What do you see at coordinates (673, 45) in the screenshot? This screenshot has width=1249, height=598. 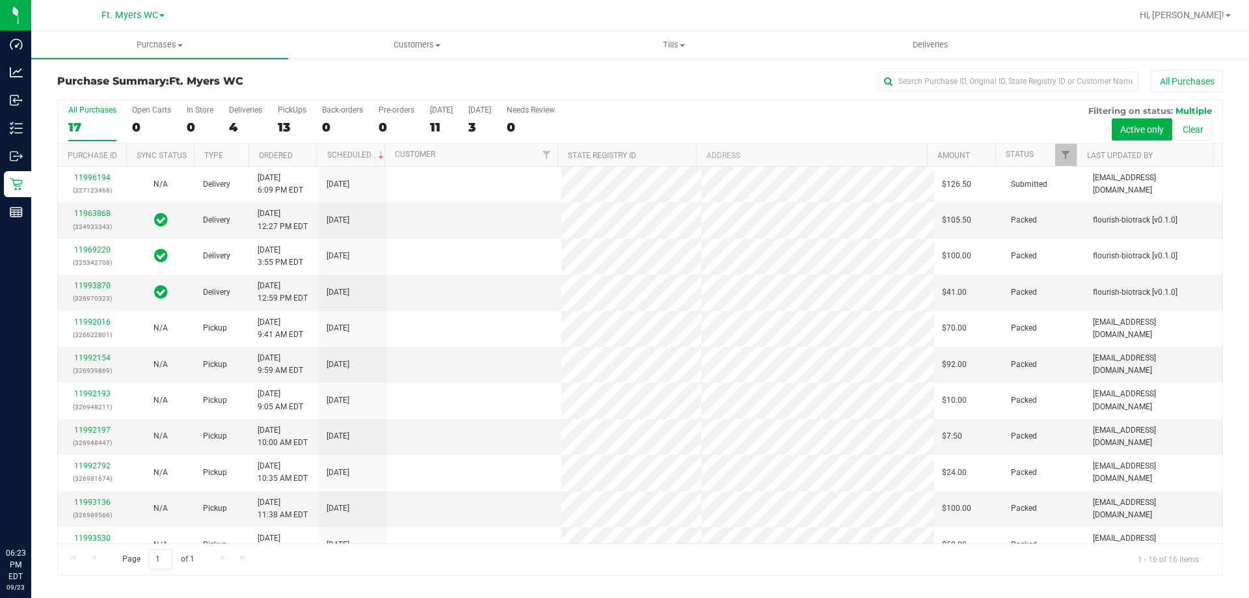 I see `span: Tills` at bounding box center [673, 45].